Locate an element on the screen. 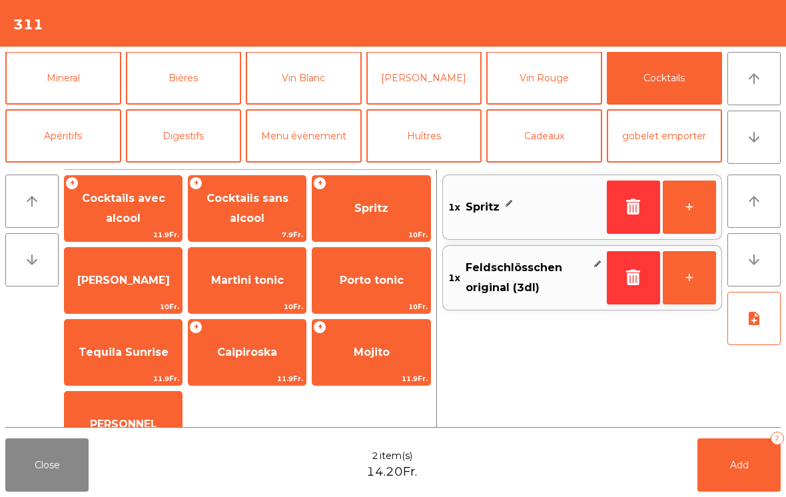  button: Cadeaux is located at coordinates (544, 136).